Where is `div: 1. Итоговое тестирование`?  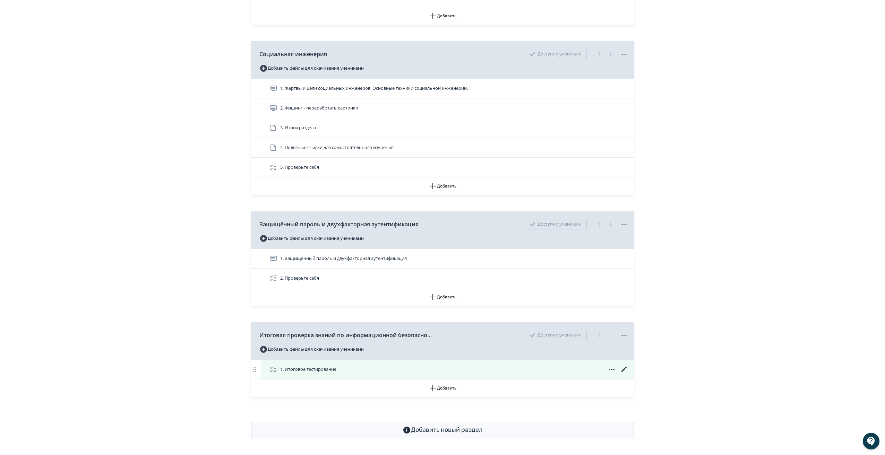 div: 1. Итоговое тестирование is located at coordinates (442, 370).